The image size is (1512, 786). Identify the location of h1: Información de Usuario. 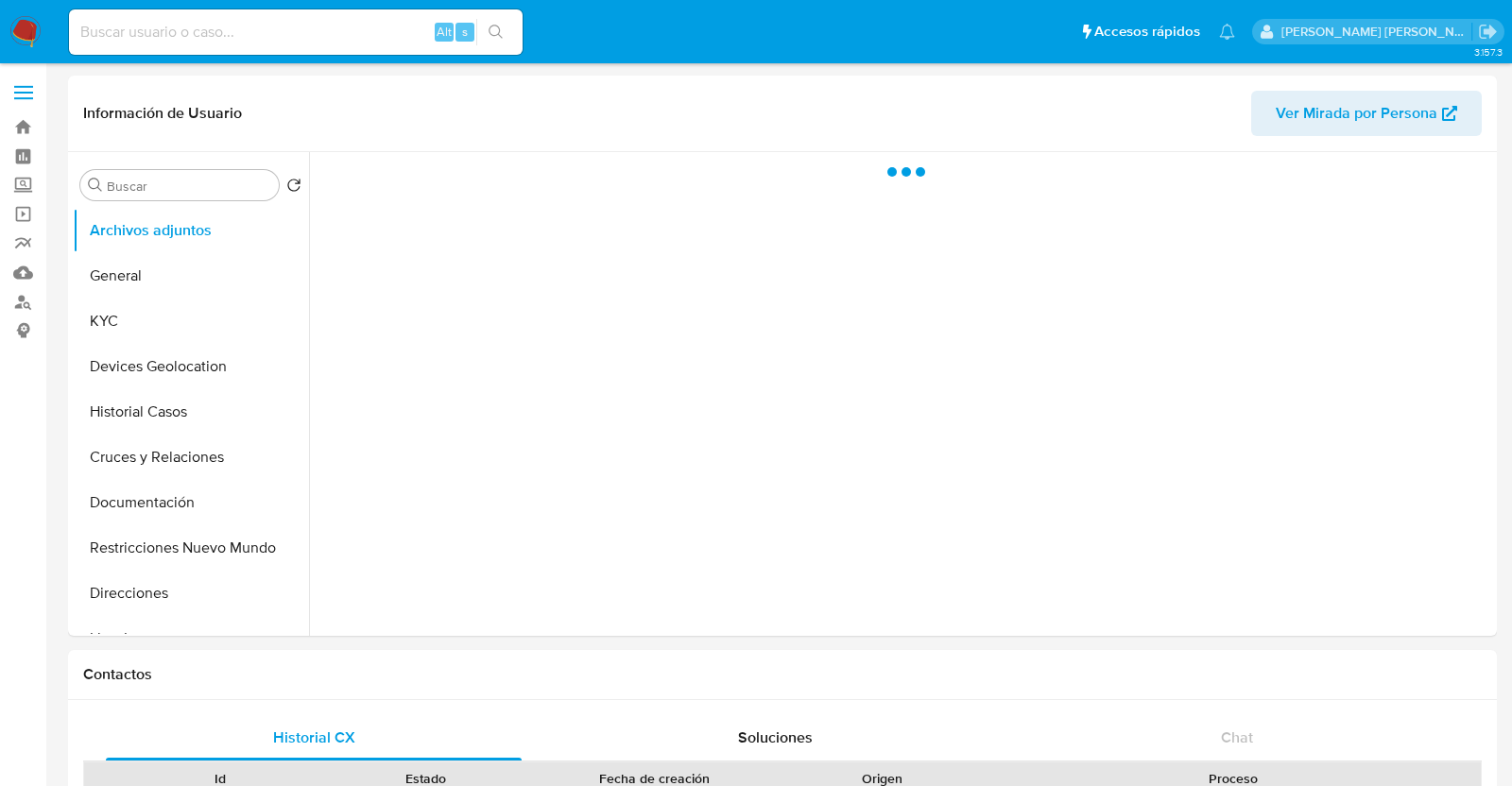
(162, 114).